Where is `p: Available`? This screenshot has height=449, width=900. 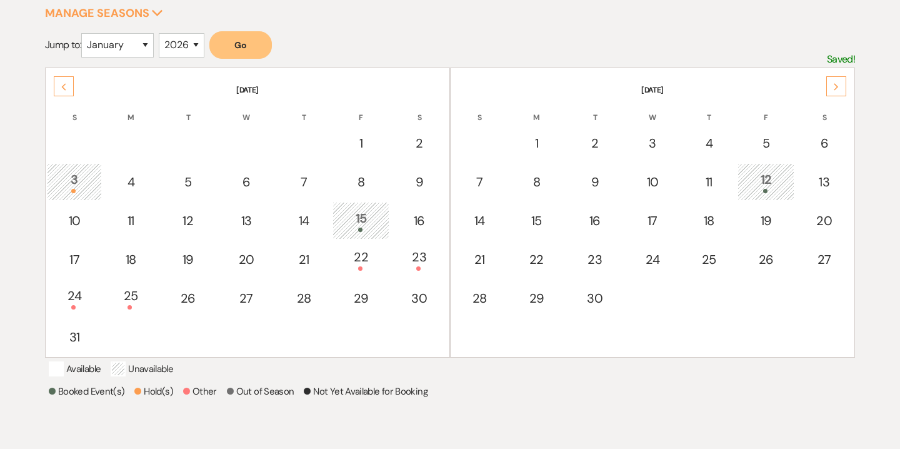 p: Available is located at coordinates (74, 369).